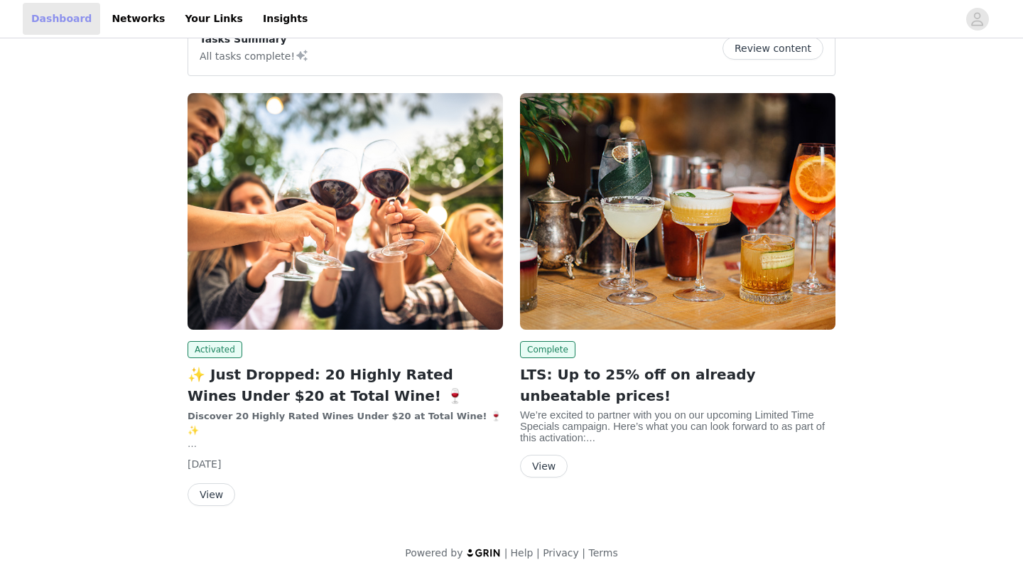 This screenshot has height=577, width=1023. What do you see at coordinates (773, 48) in the screenshot?
I see `button: Review content` at bounding box center [773, 48].